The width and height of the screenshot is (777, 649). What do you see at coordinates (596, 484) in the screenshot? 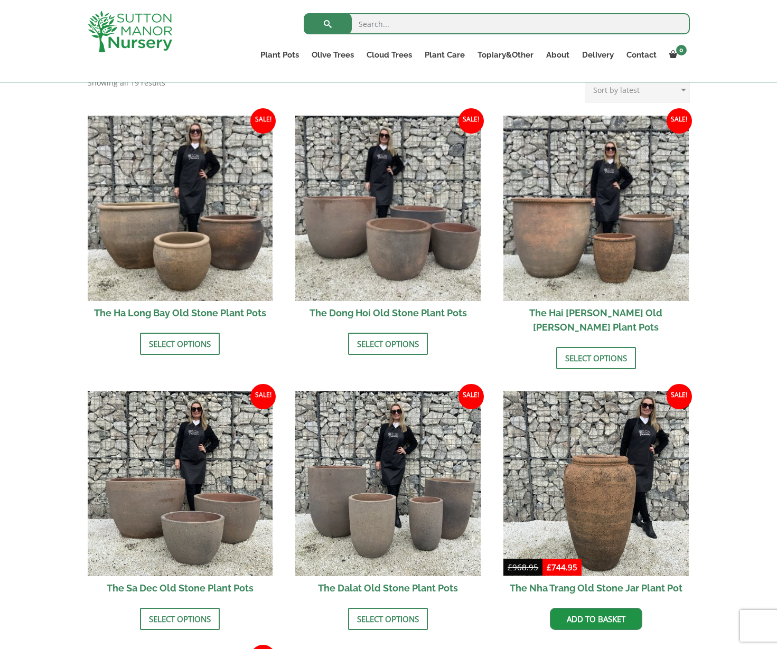
I see `img: The Nha Trang Old Stone Jar Plant Pot` at bounding box center [596, 484].